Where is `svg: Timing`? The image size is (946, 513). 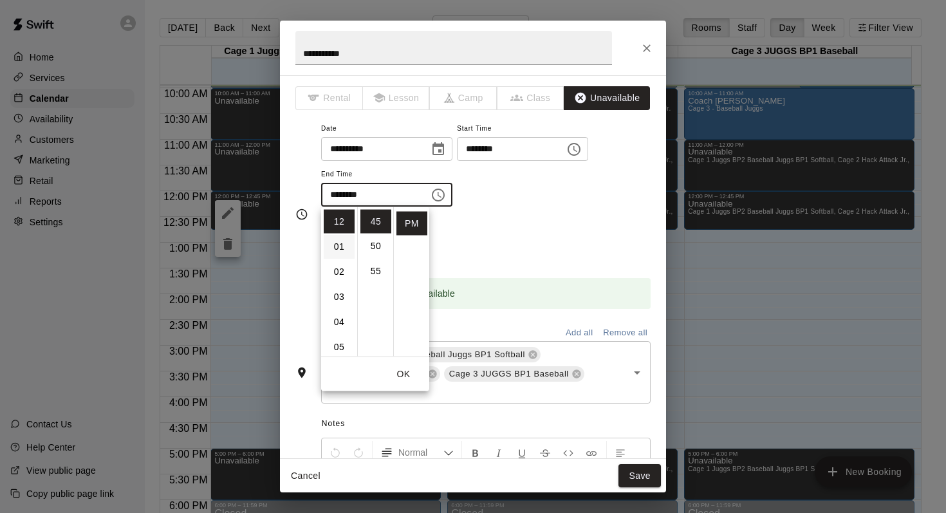 svg: Timing is located at coordinates (302, 214).